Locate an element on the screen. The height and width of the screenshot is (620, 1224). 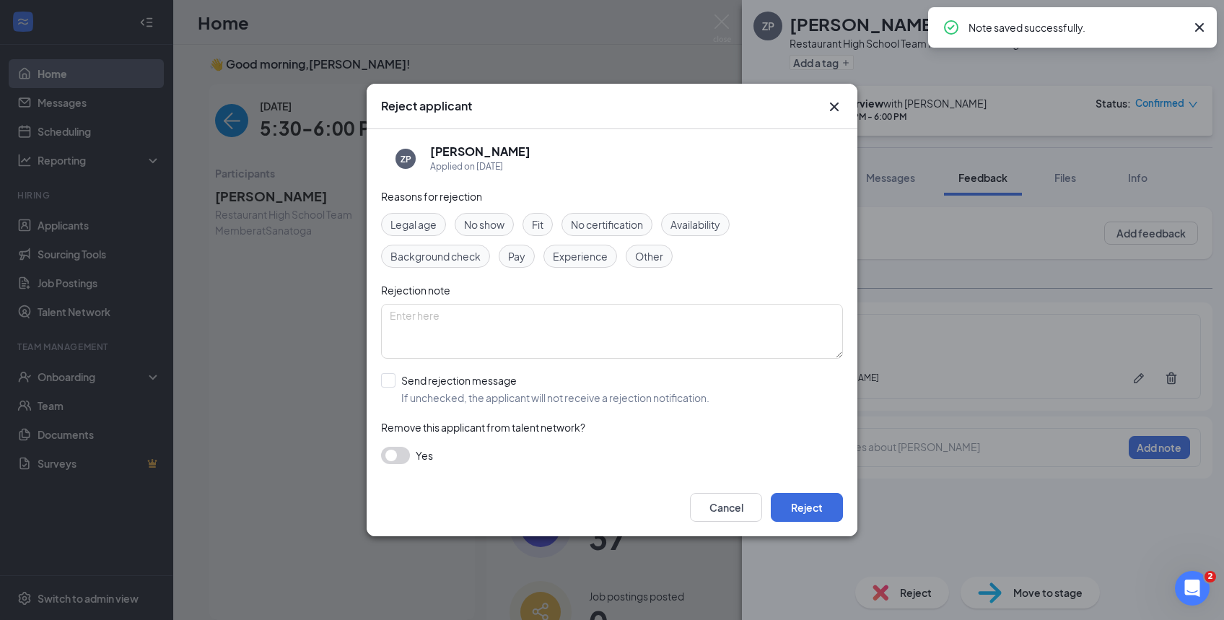
span: Experience is located at coordinates (580, 256).